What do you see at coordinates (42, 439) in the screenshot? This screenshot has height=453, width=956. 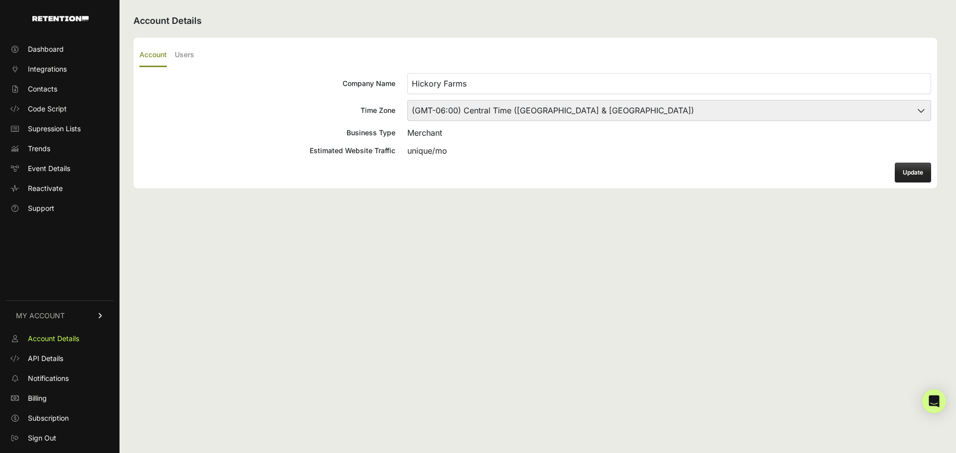 I see `span: Sign Out` at bounding box center [42, 439].